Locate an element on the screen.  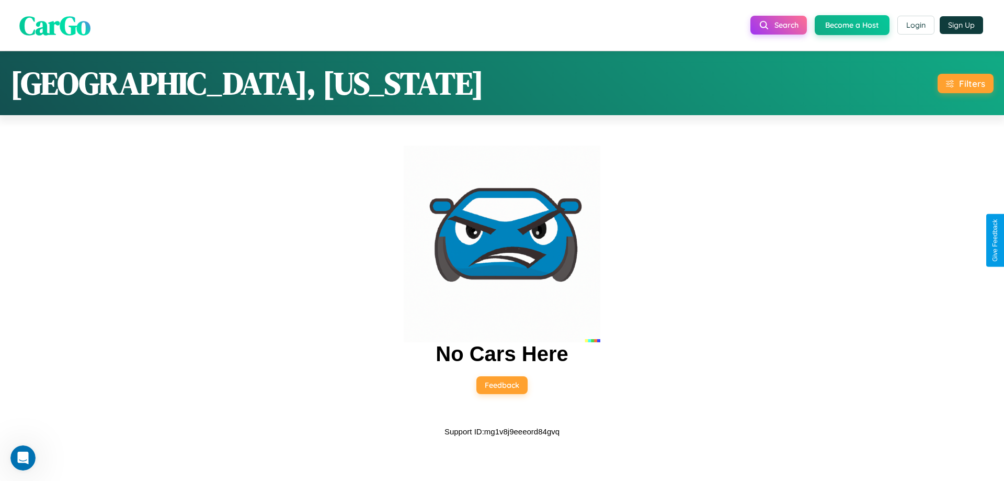
div: Filters is located at coordinates (973, 83).